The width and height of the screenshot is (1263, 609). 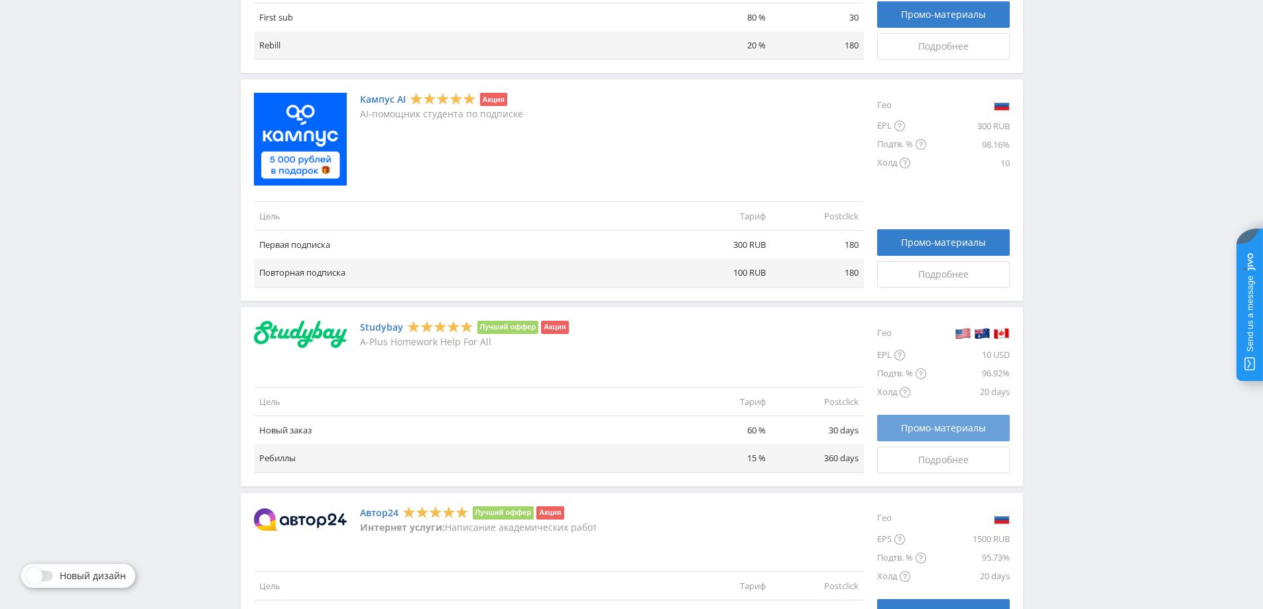 I want to click on p: A-Plus Homework Help For All, so click(x=464, y=342).